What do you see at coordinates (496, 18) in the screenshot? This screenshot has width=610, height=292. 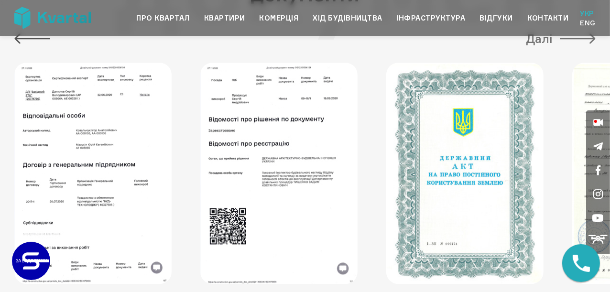 I see `a: Відгуки` at bounding box center [496, 18].